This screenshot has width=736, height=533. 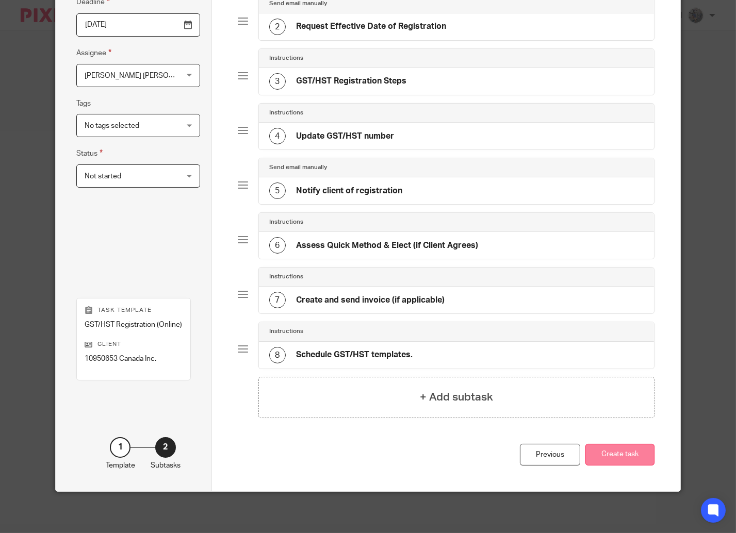 I want to click on p: 10950653 Canada Inc., so click(x=134, y=359).